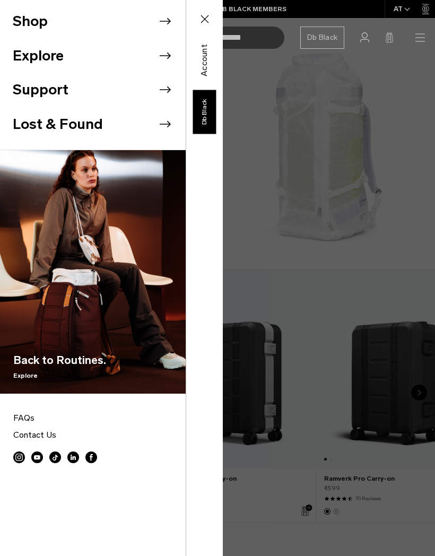 This screenshot has height=556, width=435. Describe the element at coordinates (59, 375) in the screenshot. I see `span: Explore` at that location.